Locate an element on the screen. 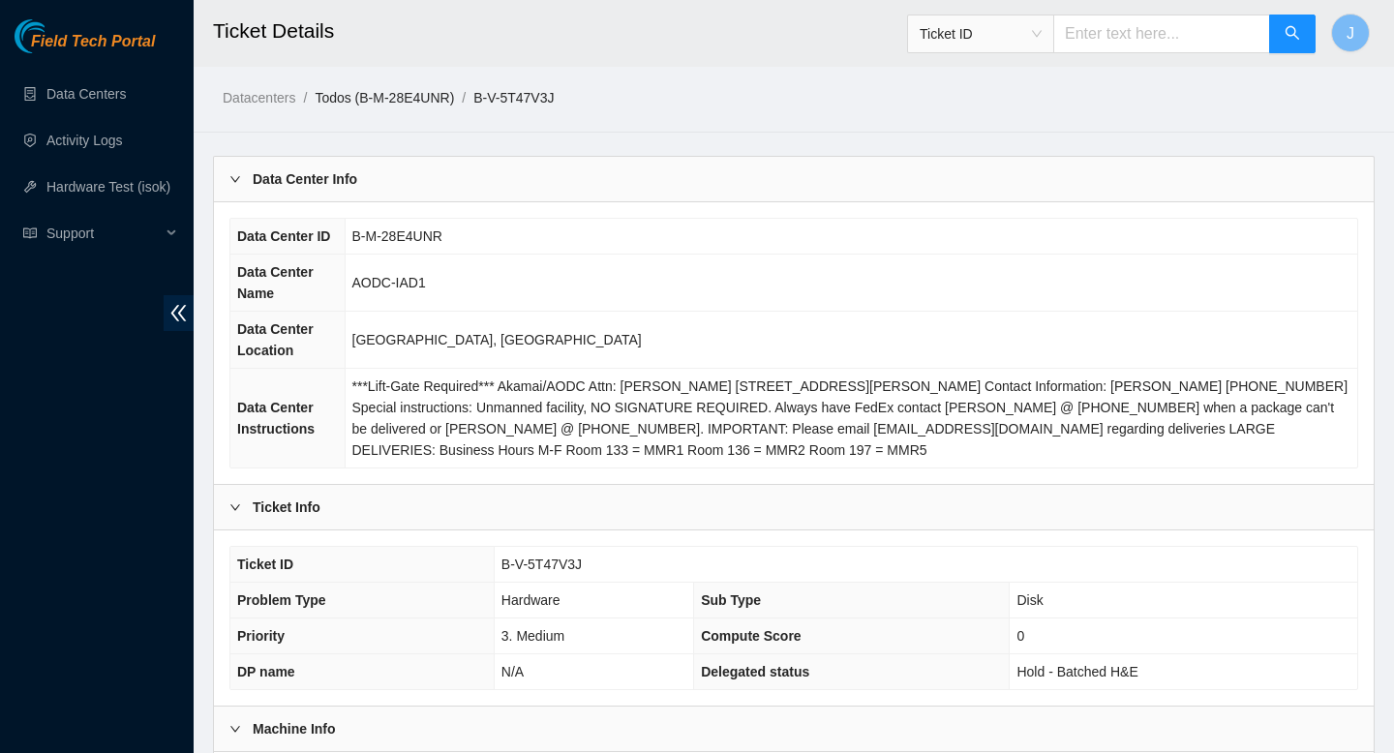 The width and height of the screenshot is (1394, 753). span: DP name is located at coordinates (266, 672).